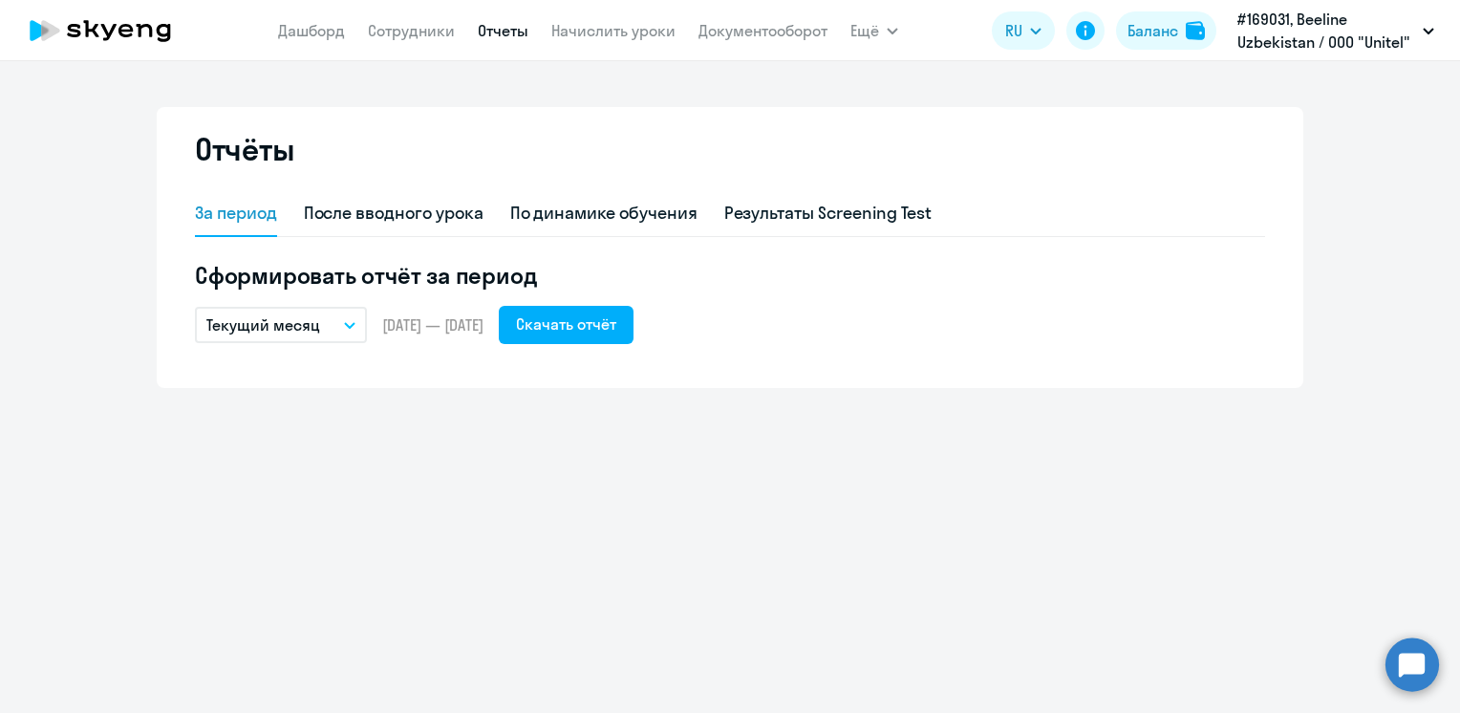 The image size is (1460, 713). Describe the element at coordinates (874, 31) in the screenshot. I see `button: Ещё` at that location.